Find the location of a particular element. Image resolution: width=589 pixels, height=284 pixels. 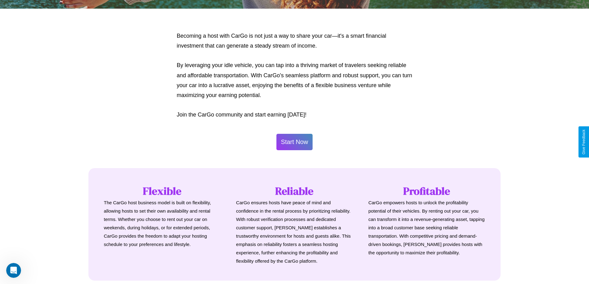

p: CarGo ensures hosts have peace of mind and confidence in the rental process by prioritizing relia... is located at coordinates (294, 232).